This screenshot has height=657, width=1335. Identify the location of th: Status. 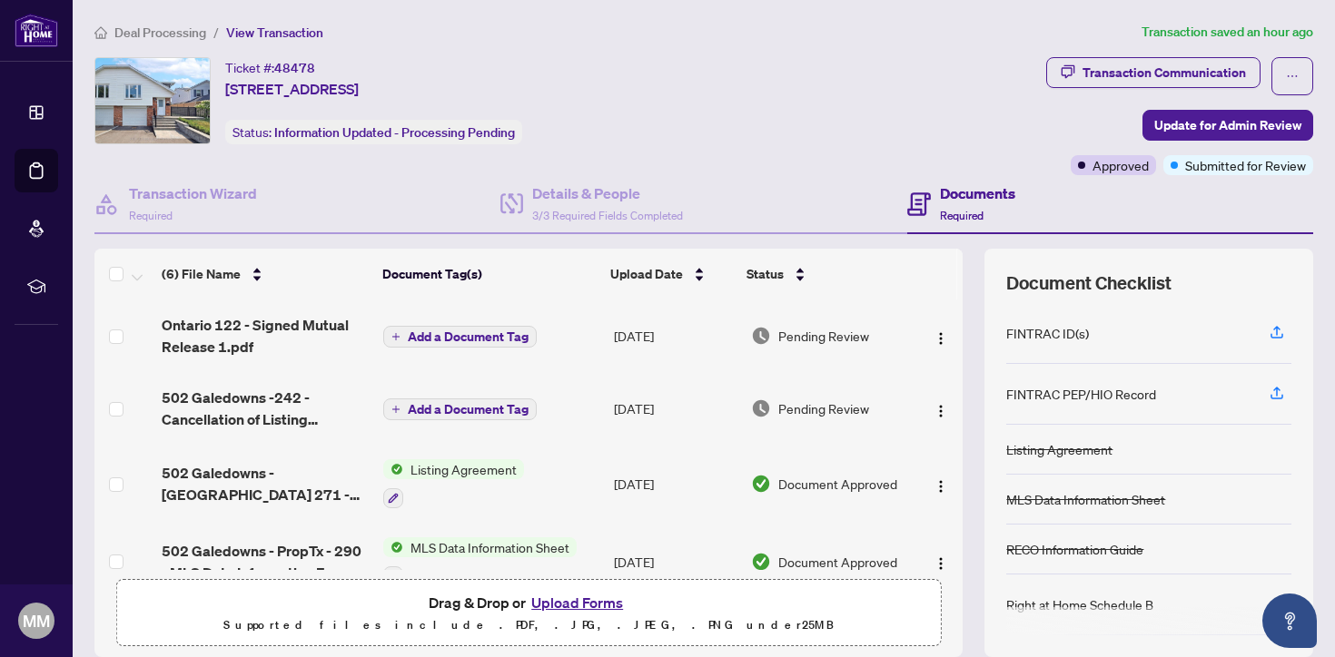
(824, 274).